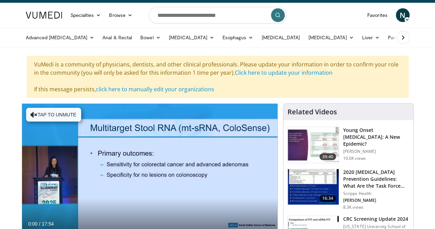 This screenshot has height=229, width=435. What do you see at coordinates (33, 224) in the screenshot?
I see `span: 0:00` at bounding box center [33, 224].